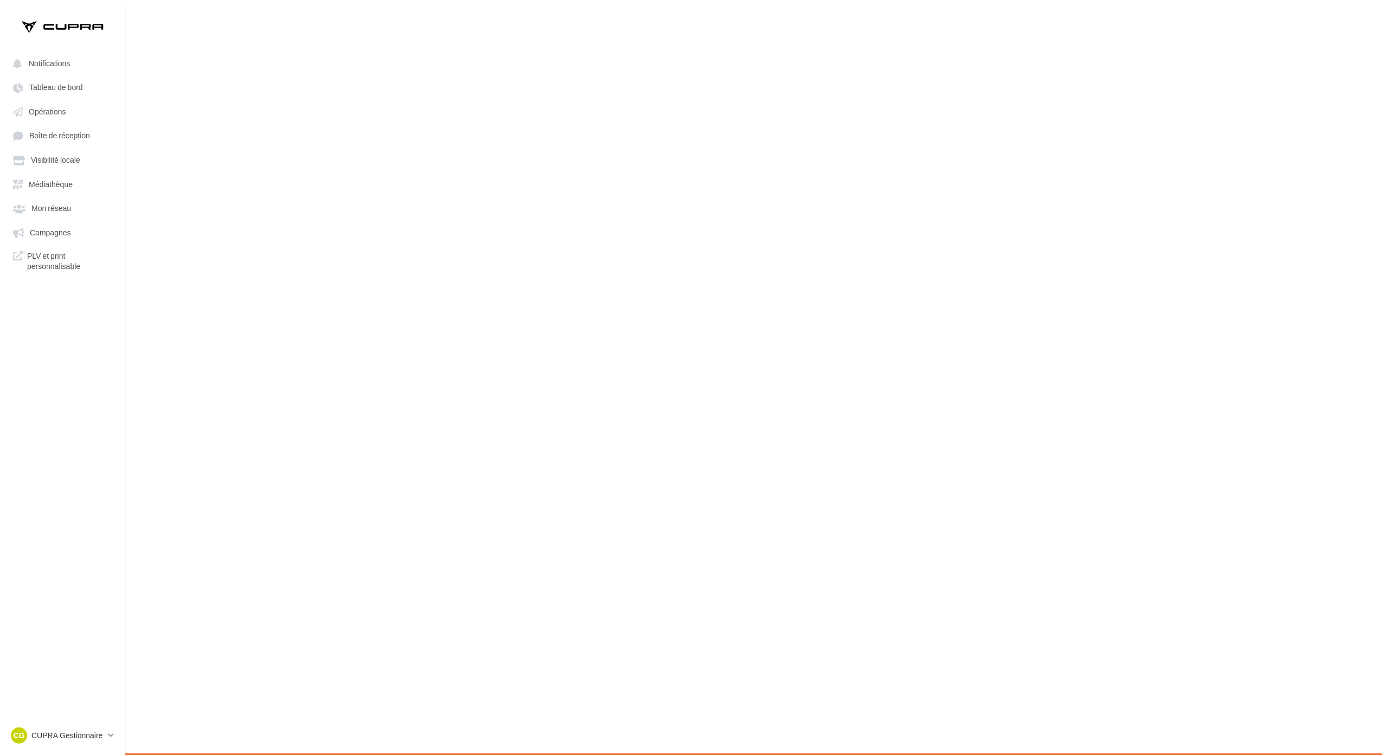  What do you see at coordinates (60, 136) in the screenshot?
I see `span: Boîte de réception` at bounding box center [60, 136].